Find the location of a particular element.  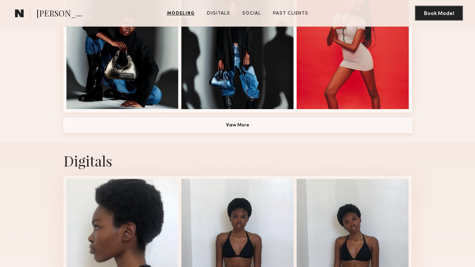

a: Book Model is located at coordinates (439, 13).